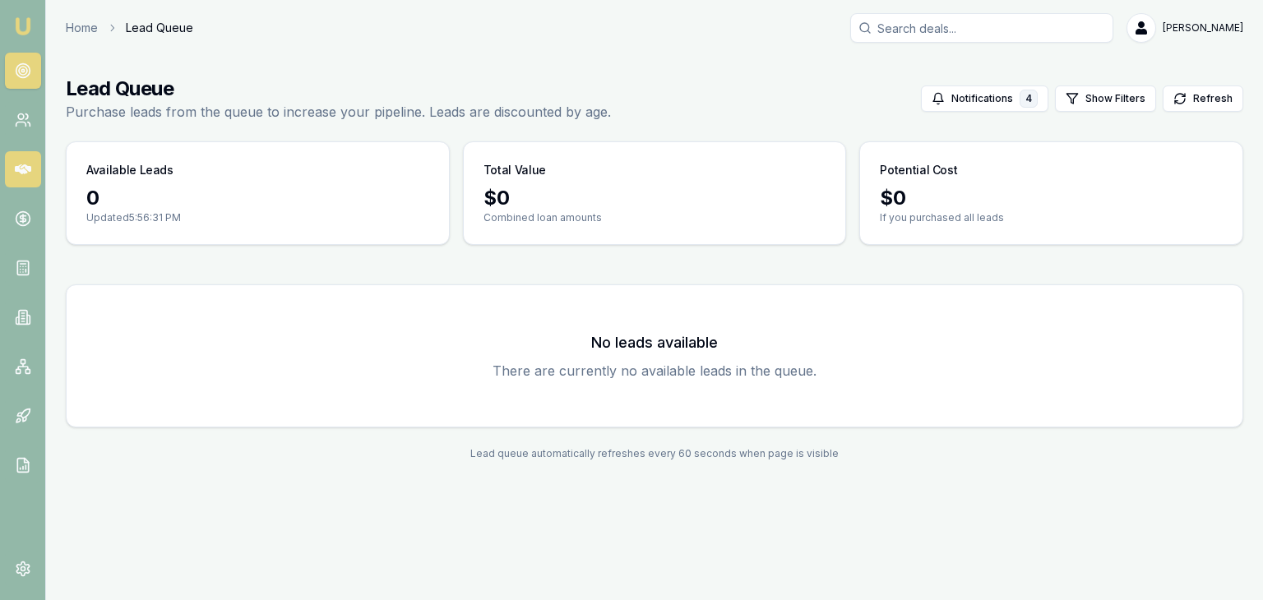 This screenshot has width=1263, height=600. I want to click on h3: Total Value, so click(515, 170).